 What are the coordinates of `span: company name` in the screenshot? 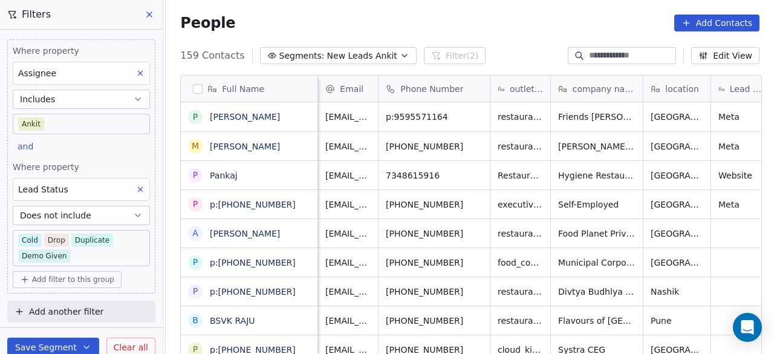 It's located at (604, 89).